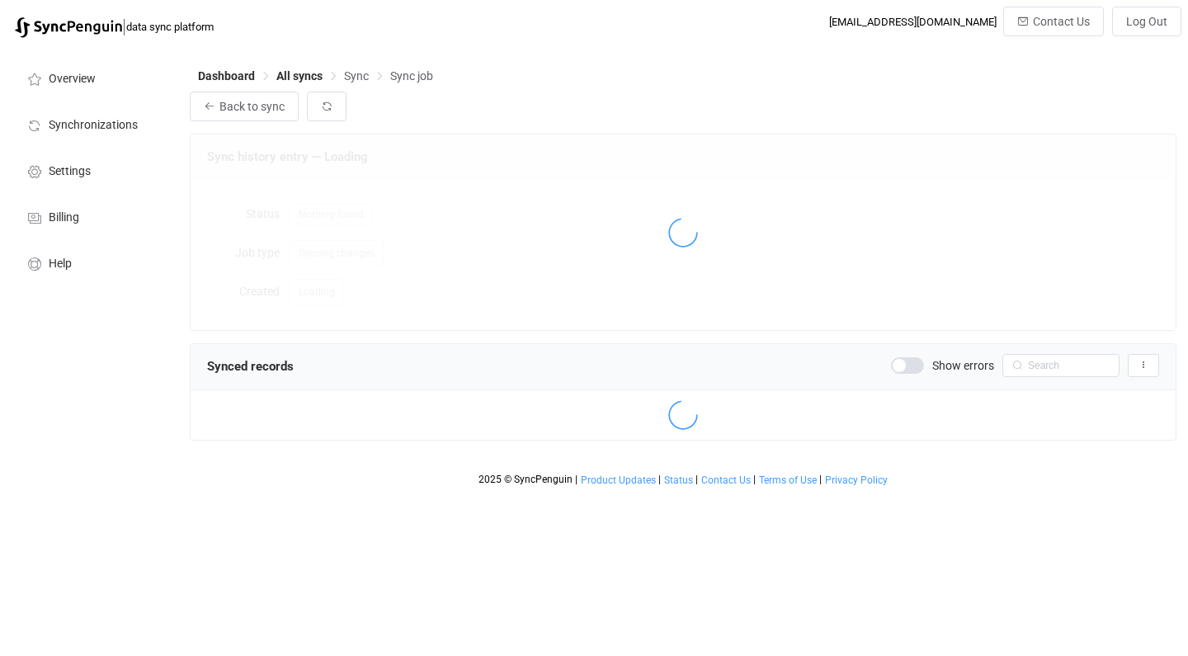  Describe the element at coordinates (526, 479) in the screenshot. I see `span: 2025 © SyncPenguin` at that location.